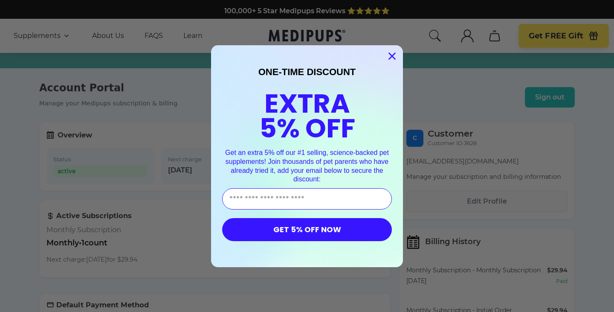  I want to click on span: 5% OFF, so click(307, 128).